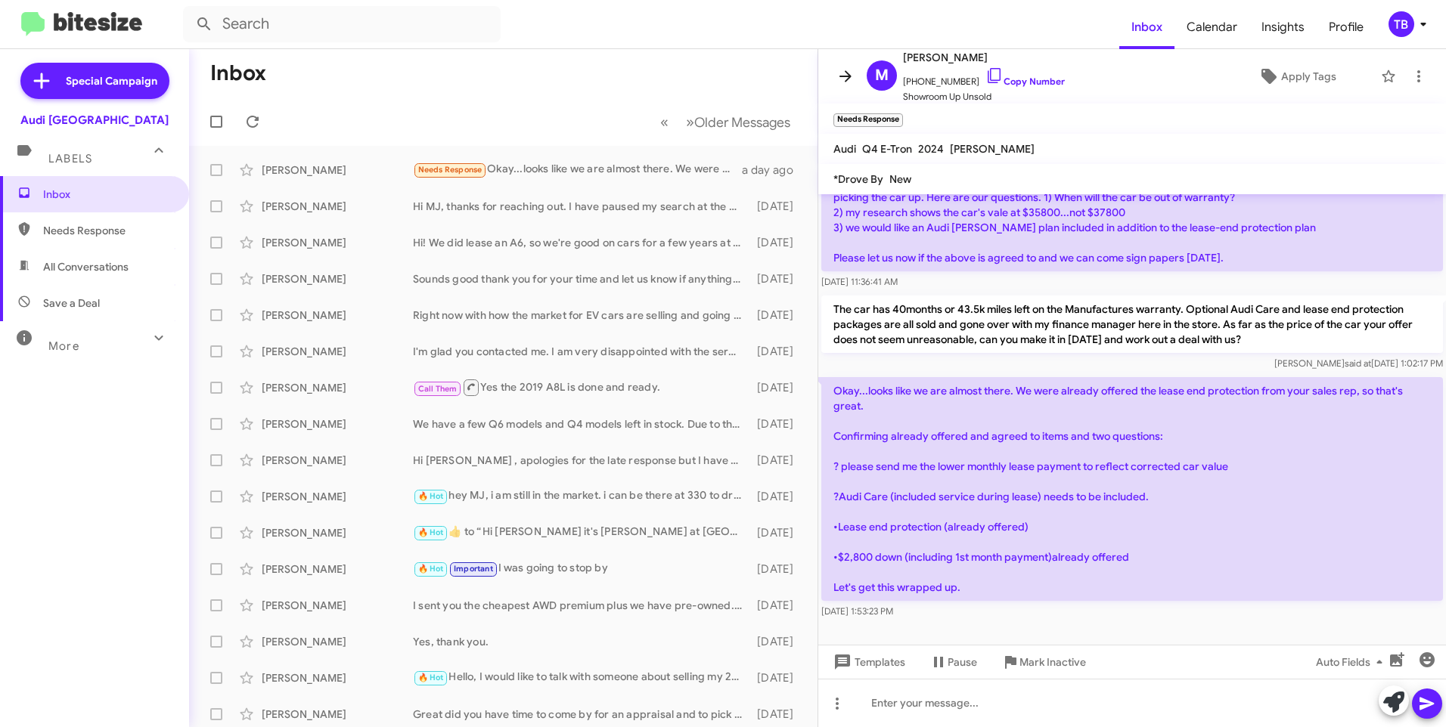  Describe the element at coordinates (882, 76) in the screenshot. I see `span: M` at that location.